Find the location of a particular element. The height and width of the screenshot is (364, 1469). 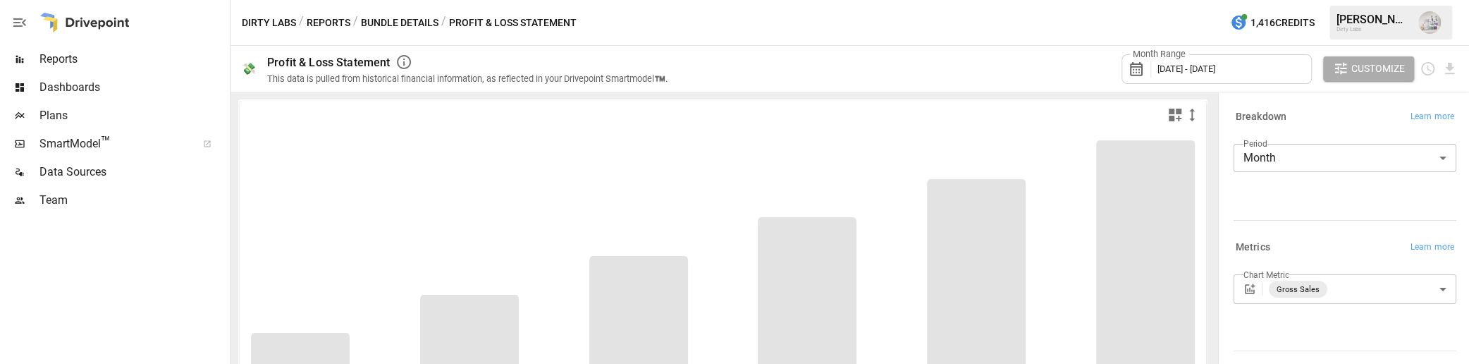

span: Data Sources is located at coordinates (133, 172).